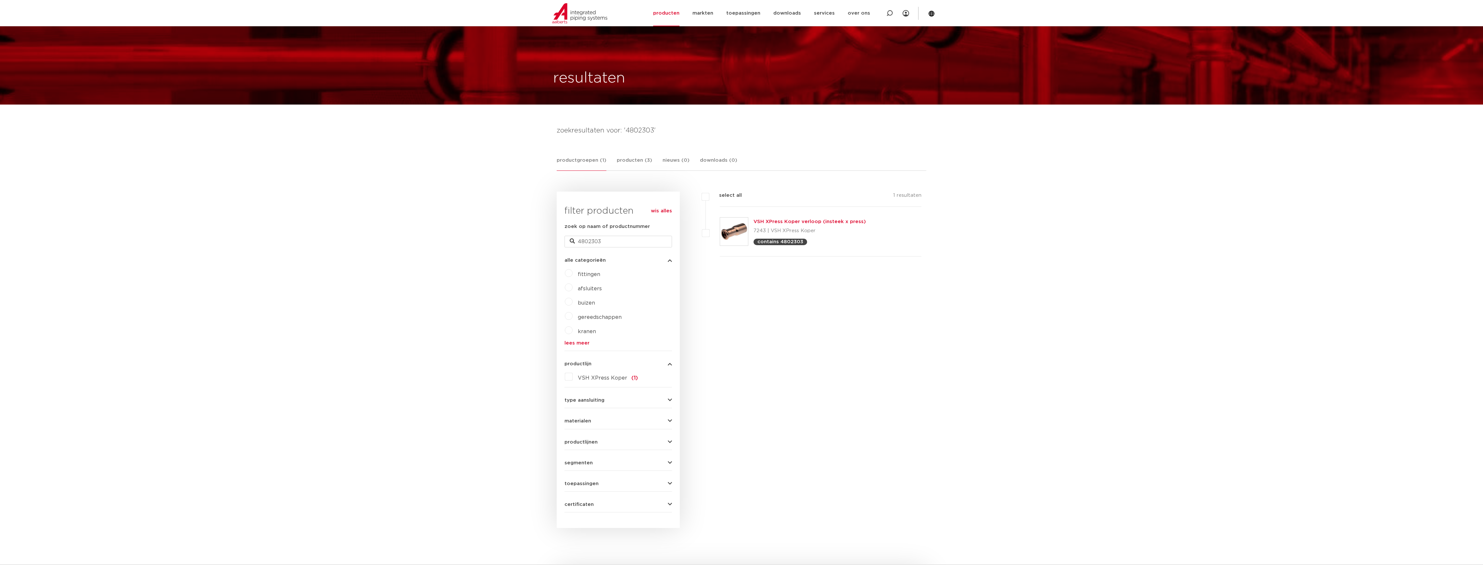 The image size is (1483, 565). I want to click on span: toepassingen, so click(581, 484).